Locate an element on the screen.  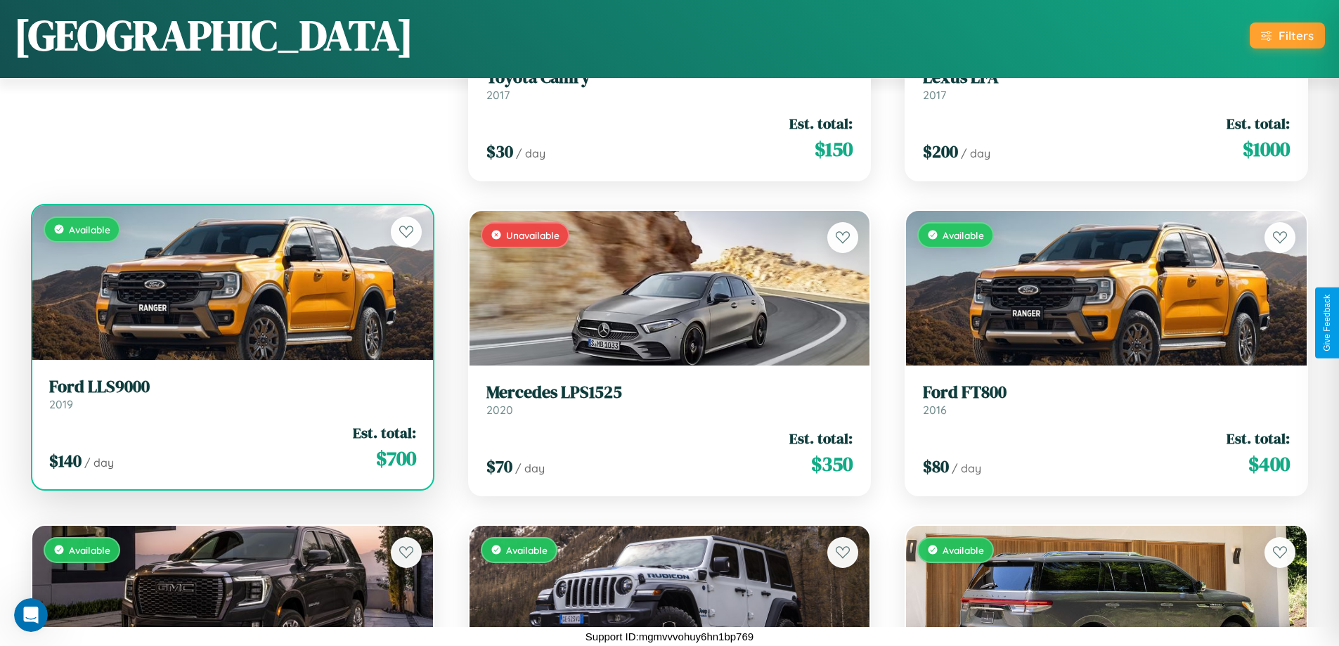
a: Toyota Camry2017 is located at coordinates (670, 84).